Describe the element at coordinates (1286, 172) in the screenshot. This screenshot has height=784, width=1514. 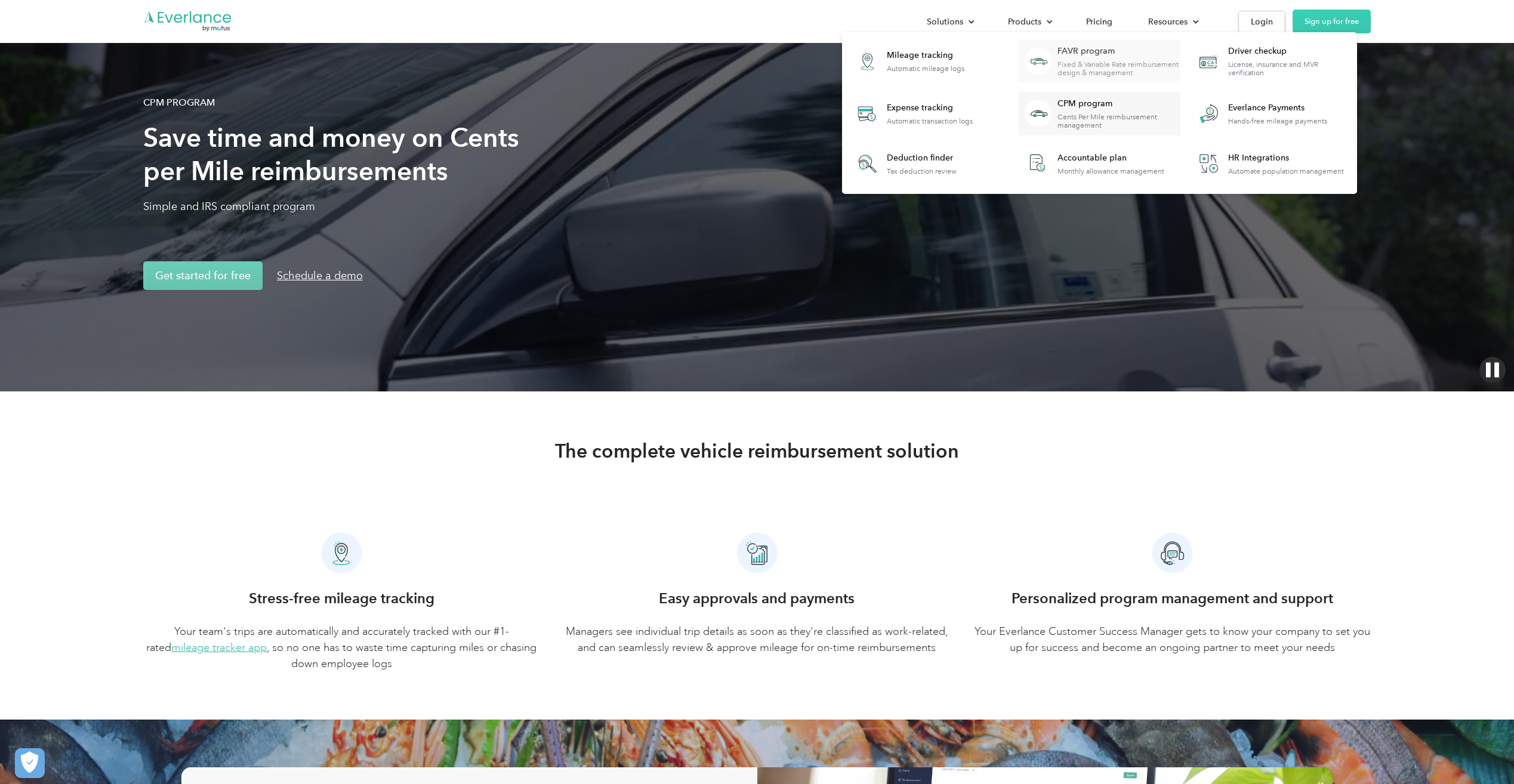
I see `div: Automate population management` at that location.